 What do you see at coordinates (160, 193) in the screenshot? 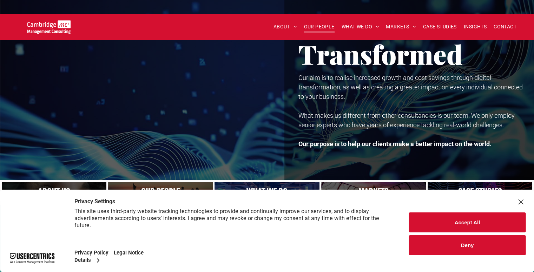
I see `a: A crowd in silhouette at sunset, on a rise or lookout point` at bounding box center [160, 193].